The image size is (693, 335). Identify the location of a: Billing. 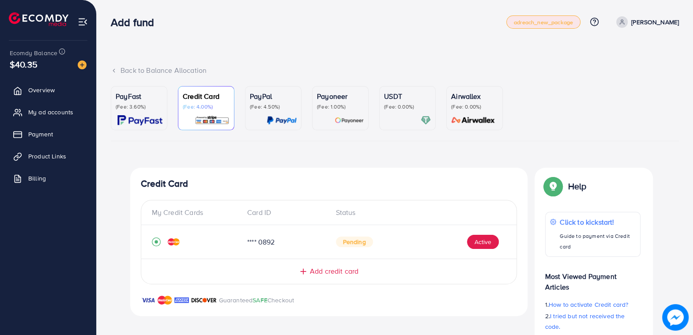
(48, 178).